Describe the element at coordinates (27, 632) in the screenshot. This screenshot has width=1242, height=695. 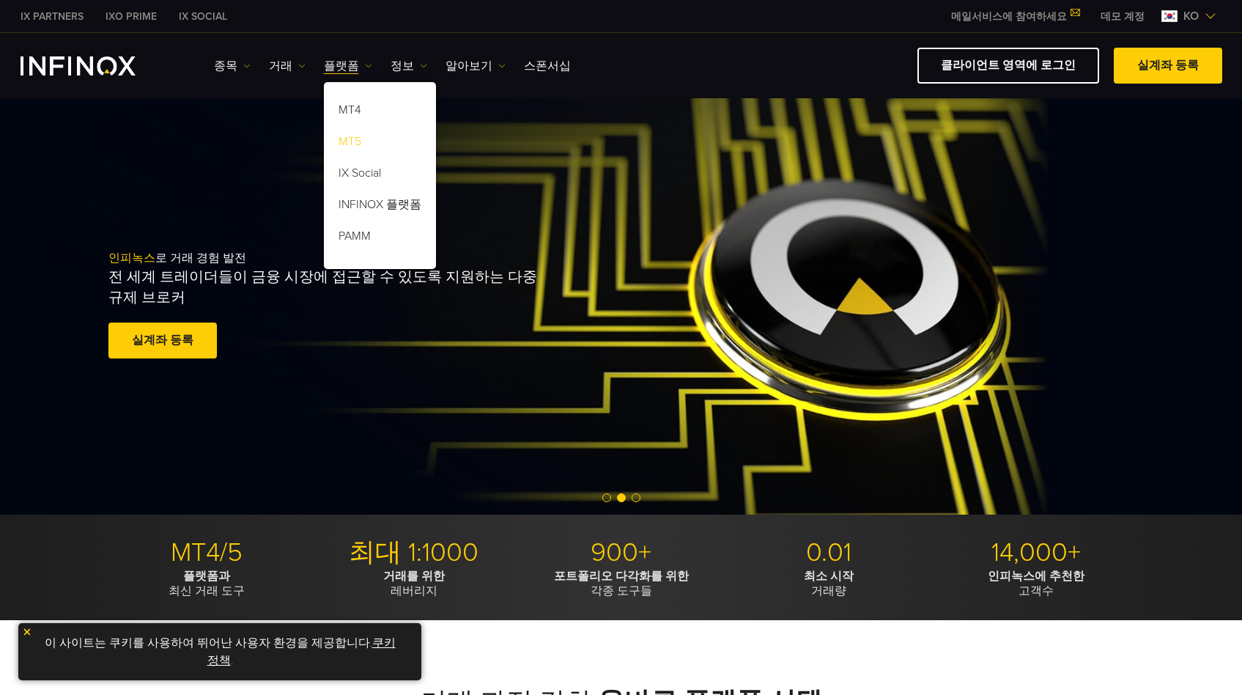
I see `img: yellow close icon` at that location.